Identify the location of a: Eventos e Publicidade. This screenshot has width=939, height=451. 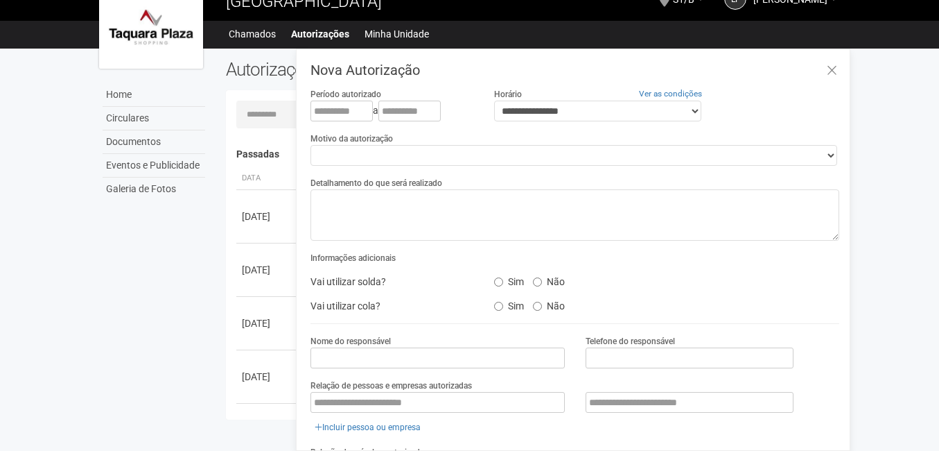
(154, 166).